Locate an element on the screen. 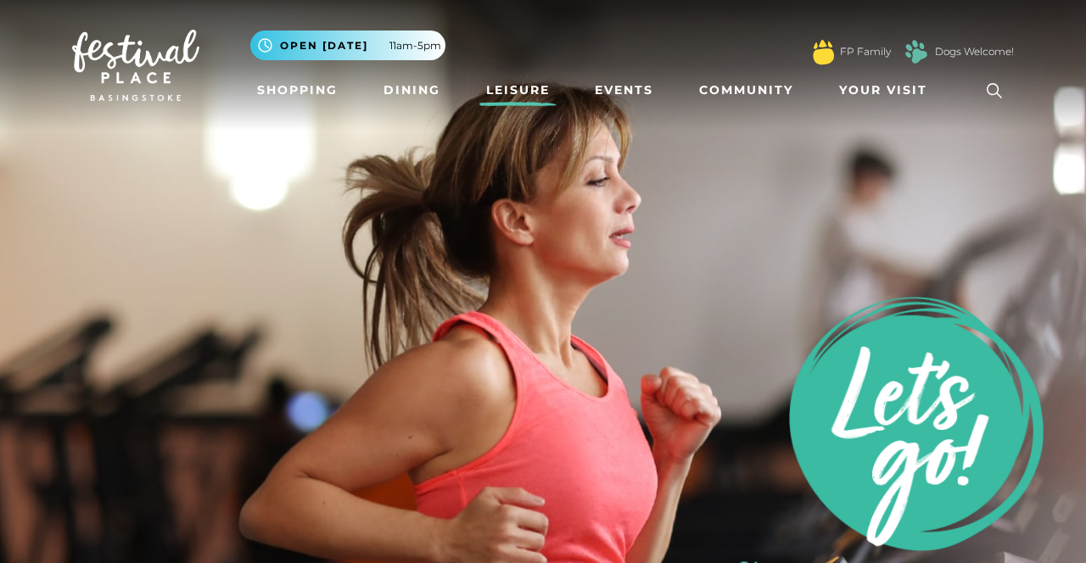 The width and height of the screenshot is (1086, 563). a: Events is located at coordinates (624, 90).